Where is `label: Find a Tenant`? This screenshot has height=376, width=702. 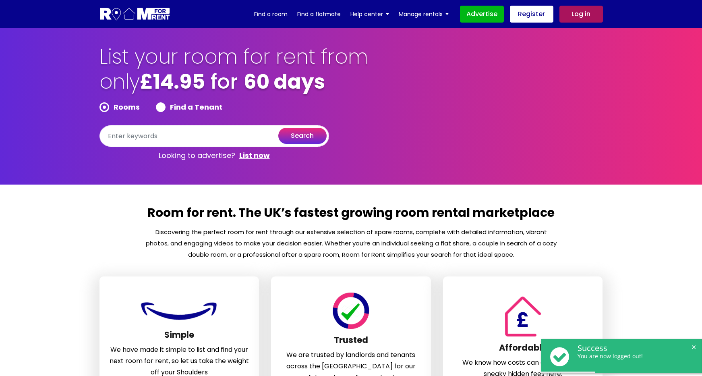 label: Find a Tenant is located at coordinates (189, 107).